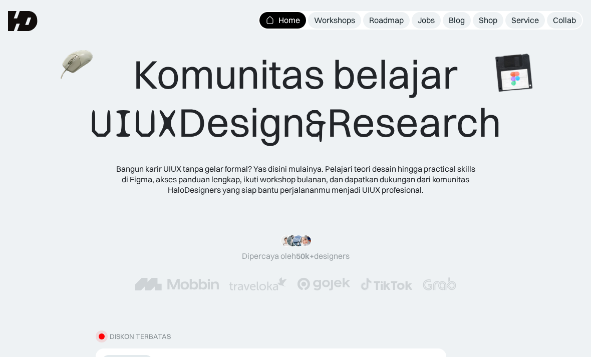 The width and height of the screenshot is (591, 357). I want to click on div: diskon terbatas, so click(140, 337).